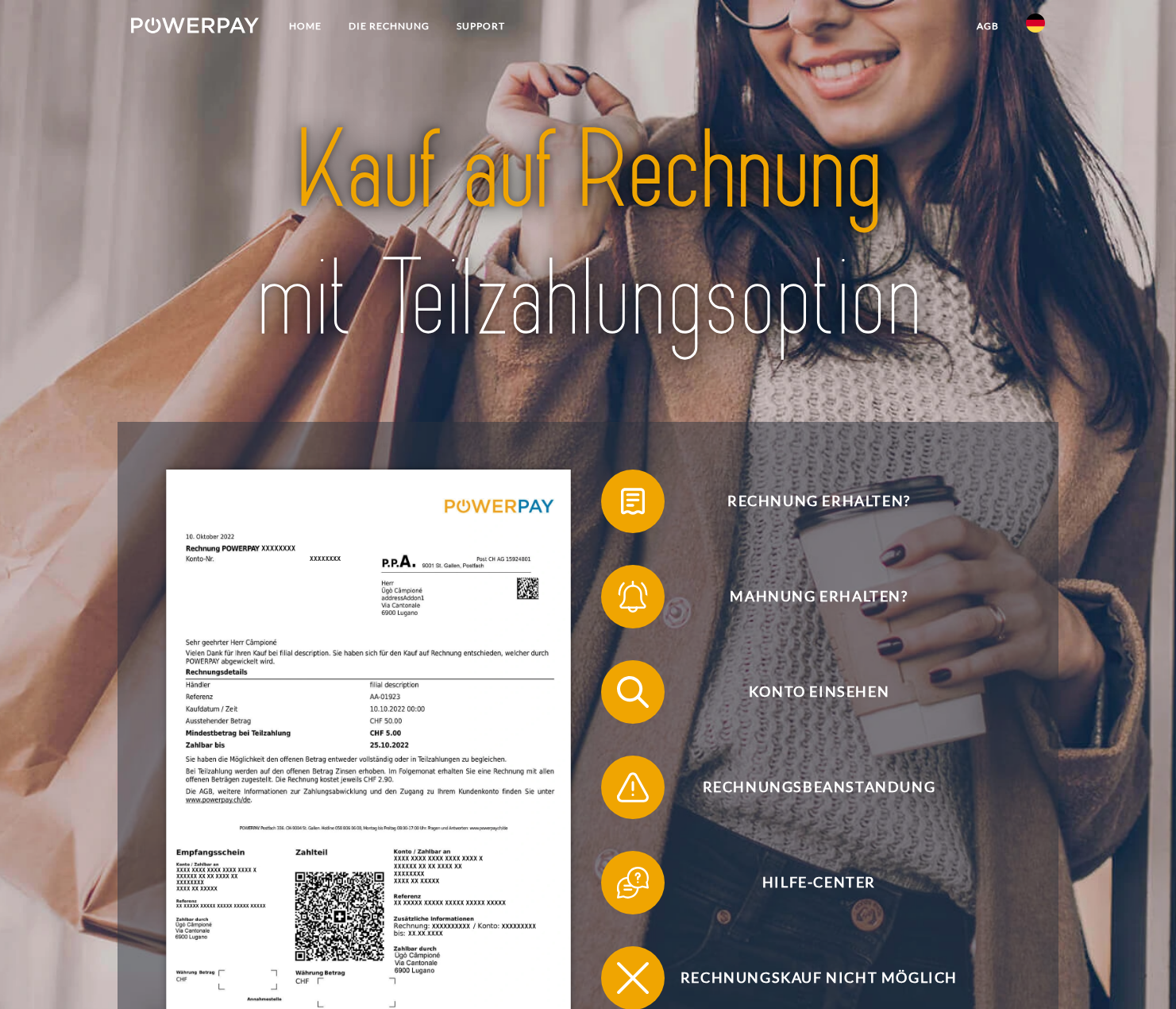  Describe the element at coordinates (819, 883) in the screenshot. I see `span: Hilfe-Center` at that location.